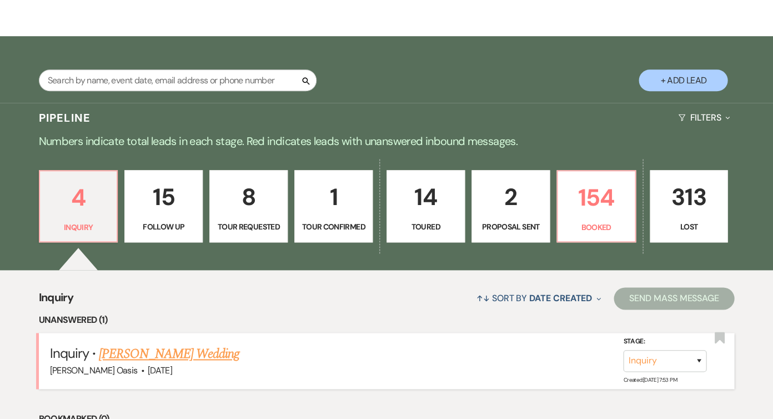 Image resolution: width=773 pixels, height=419 pixels. Describe the element at coordinates (539, 298) in the screenshot. I see `button: Sort By Date Created` at that location.